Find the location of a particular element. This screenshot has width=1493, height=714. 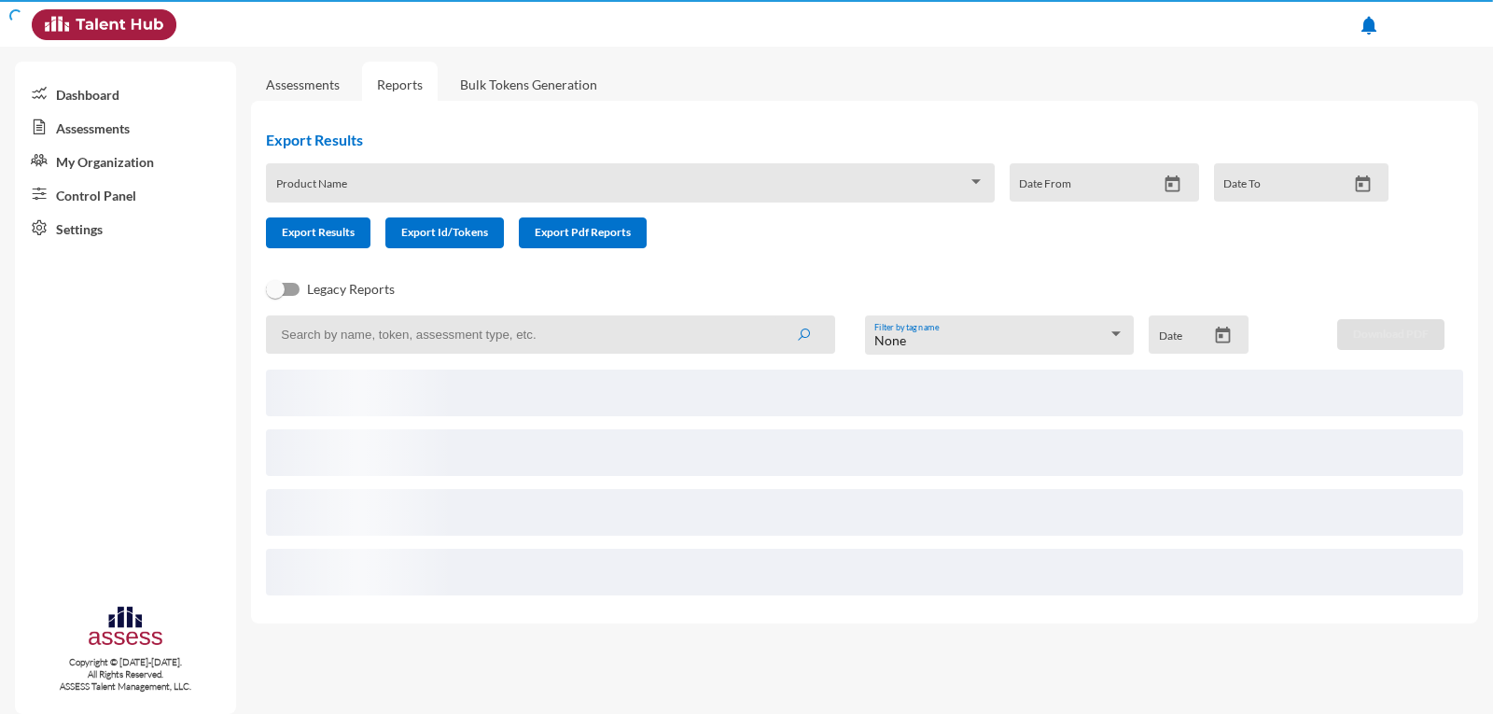

a: Settings is located at coordinates (125, 228).